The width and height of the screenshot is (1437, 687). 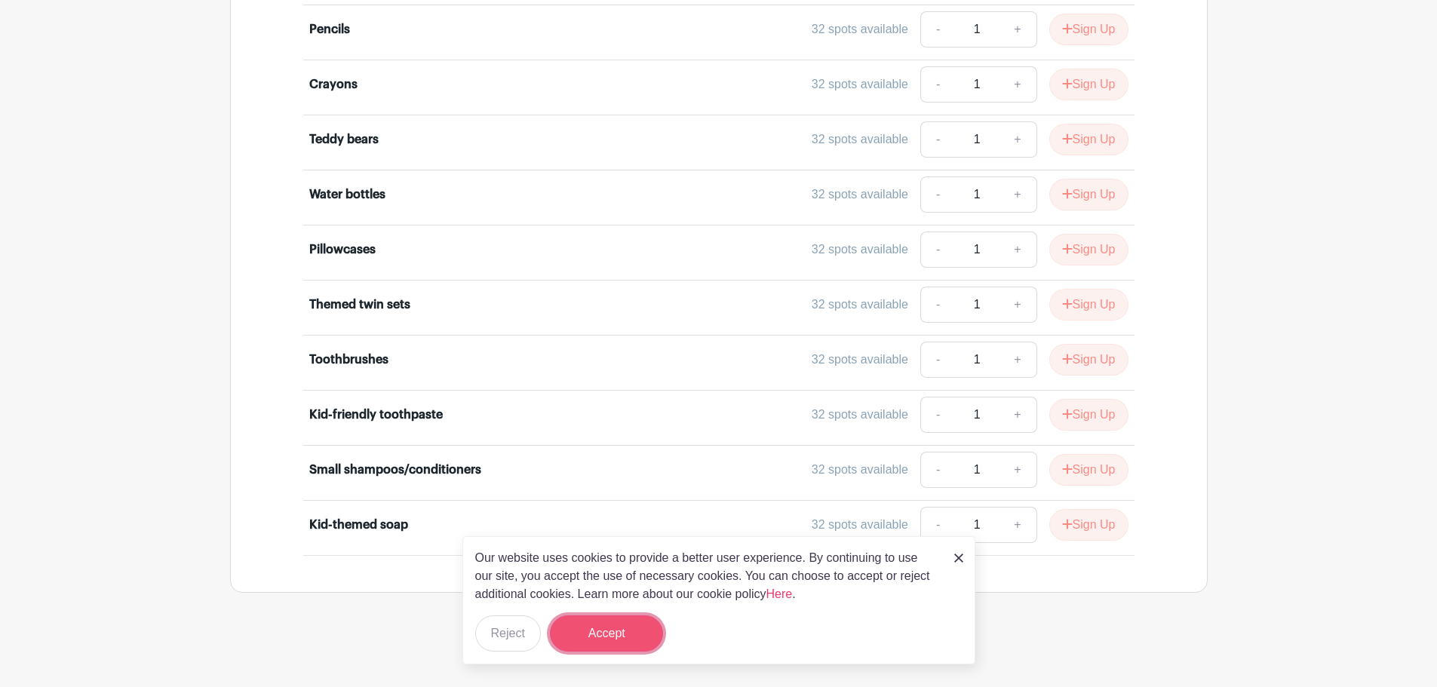 What do you see at coordinates (333, 84) in the screenshot?
I see `div: Crayons` at bounding box center [333, 84].